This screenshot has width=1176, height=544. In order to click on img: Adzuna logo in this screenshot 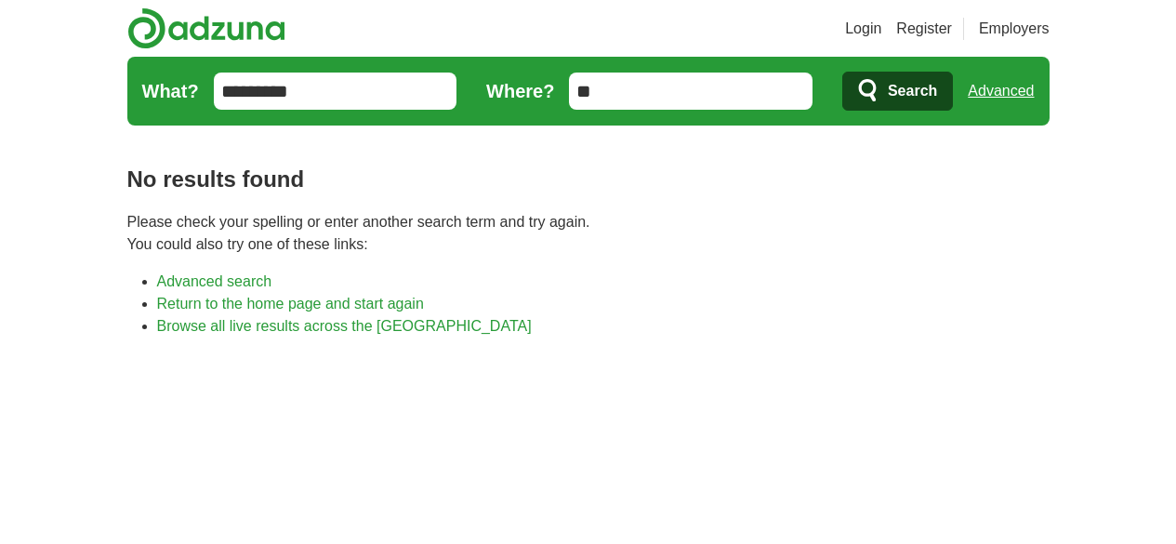, I will do `click(206, 28)`.